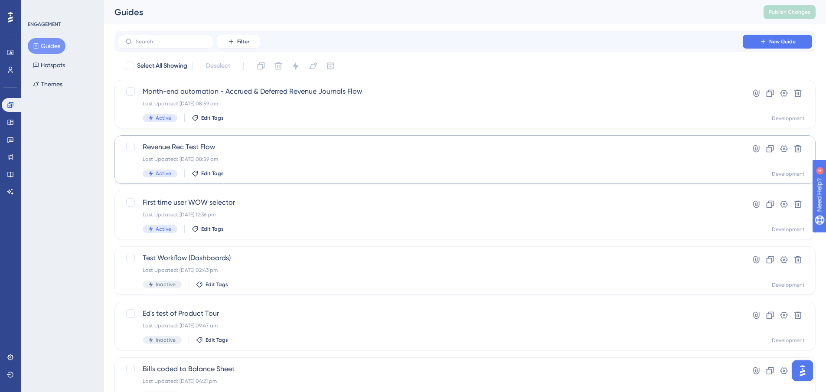 Image resolution: width=826 pixels, height=392 pixels. I want to click on span: First time user WOW selector, so click(430, 203).